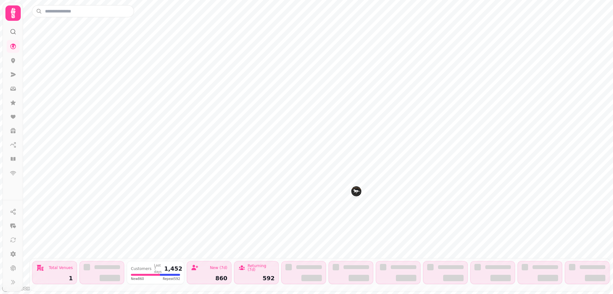 This screenshot has height=294, width=613. What do you see at coordinates (61, 267) in the screenshot?
I see `div: Total Venues` at bounding box center [61, 267].